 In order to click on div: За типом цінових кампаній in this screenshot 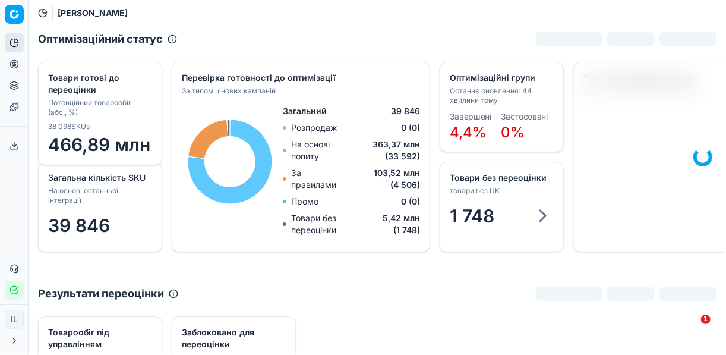, I will do `click(300, 91)`.